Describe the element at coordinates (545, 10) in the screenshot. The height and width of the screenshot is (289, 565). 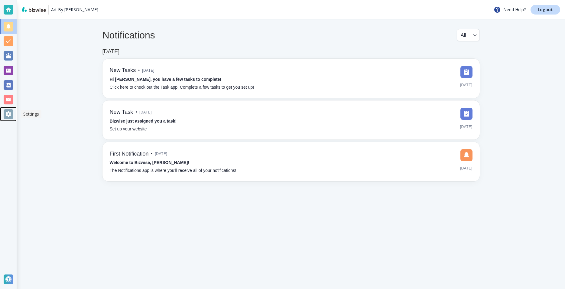
I see `a: Logout` at that location.